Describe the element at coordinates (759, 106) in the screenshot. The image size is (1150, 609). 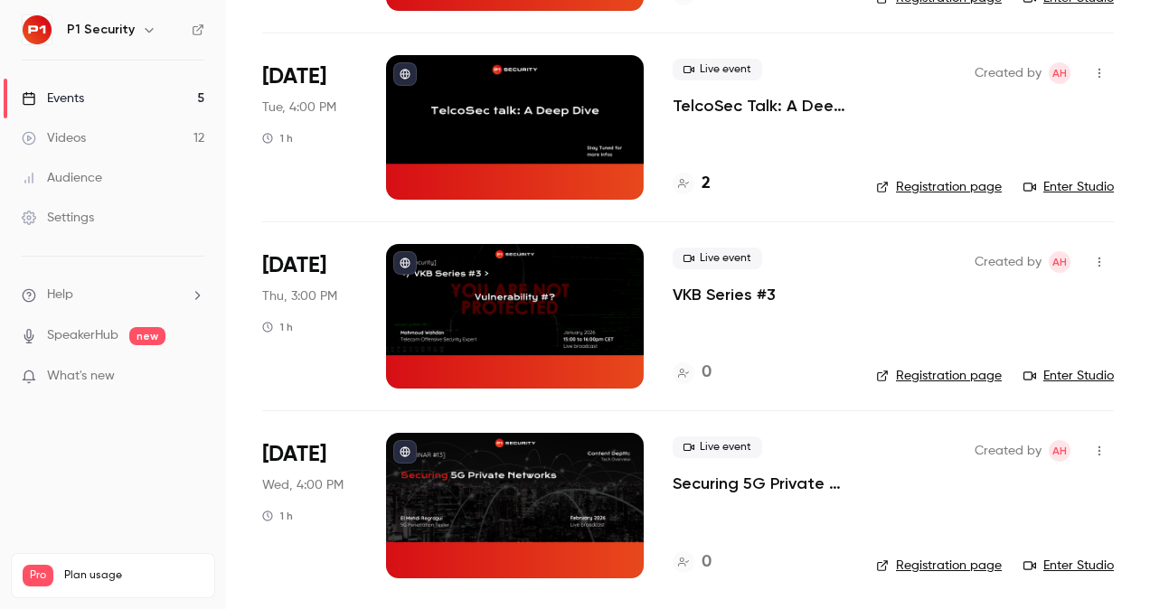
I see `p: TelcoSec Talk: A Deep Dive` at that location.